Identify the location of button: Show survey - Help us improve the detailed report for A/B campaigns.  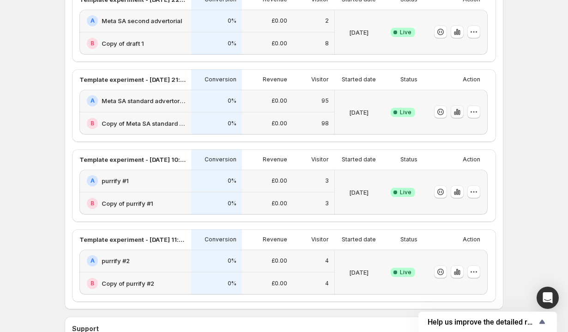
(488, 322).